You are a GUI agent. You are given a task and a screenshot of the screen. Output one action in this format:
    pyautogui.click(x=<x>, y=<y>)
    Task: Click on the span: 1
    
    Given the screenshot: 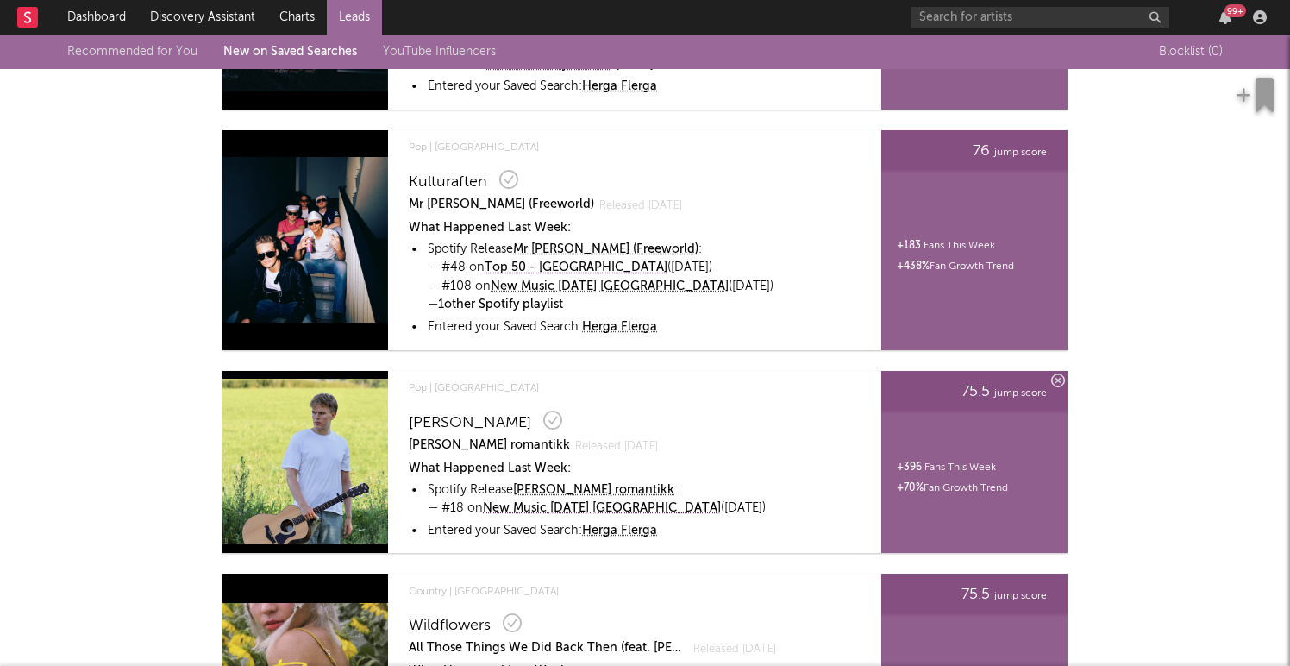 What is the action you would take?
    pyautogui.click(x=500, y=304)
    